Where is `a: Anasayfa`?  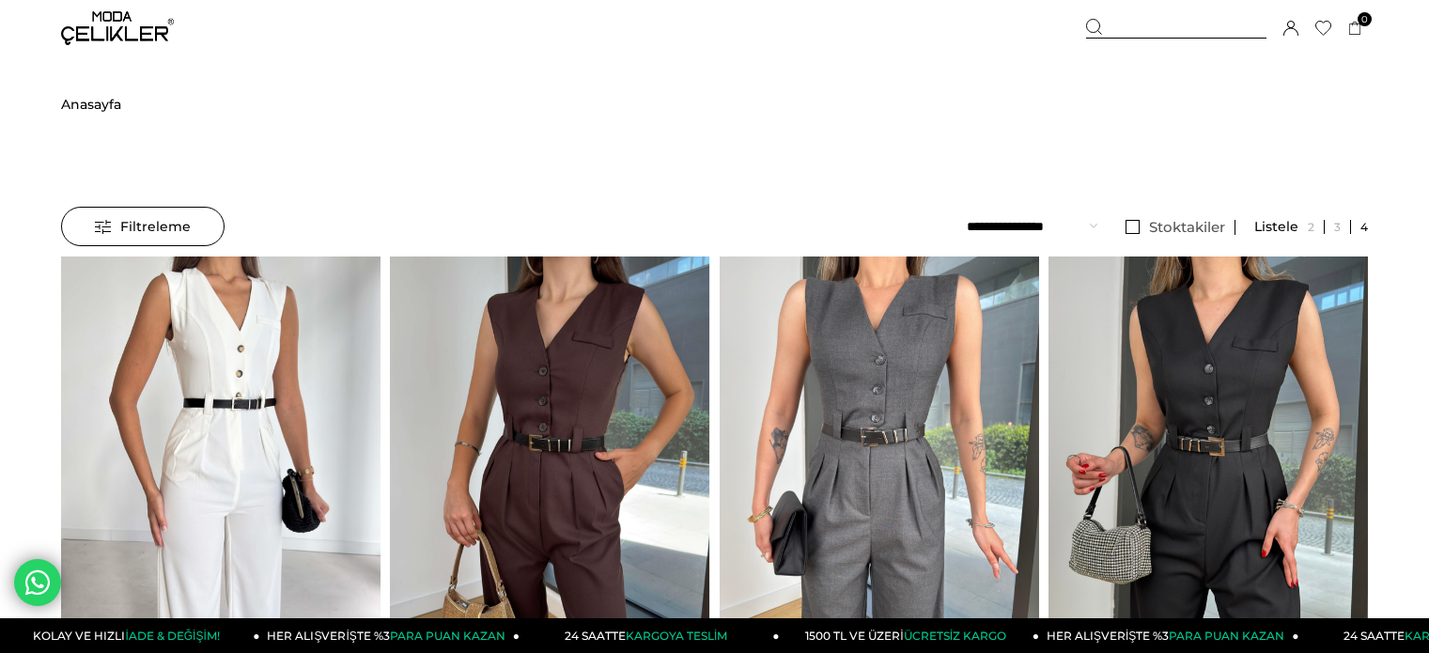
a: Anasayfa is located at coordinates (91, 104).